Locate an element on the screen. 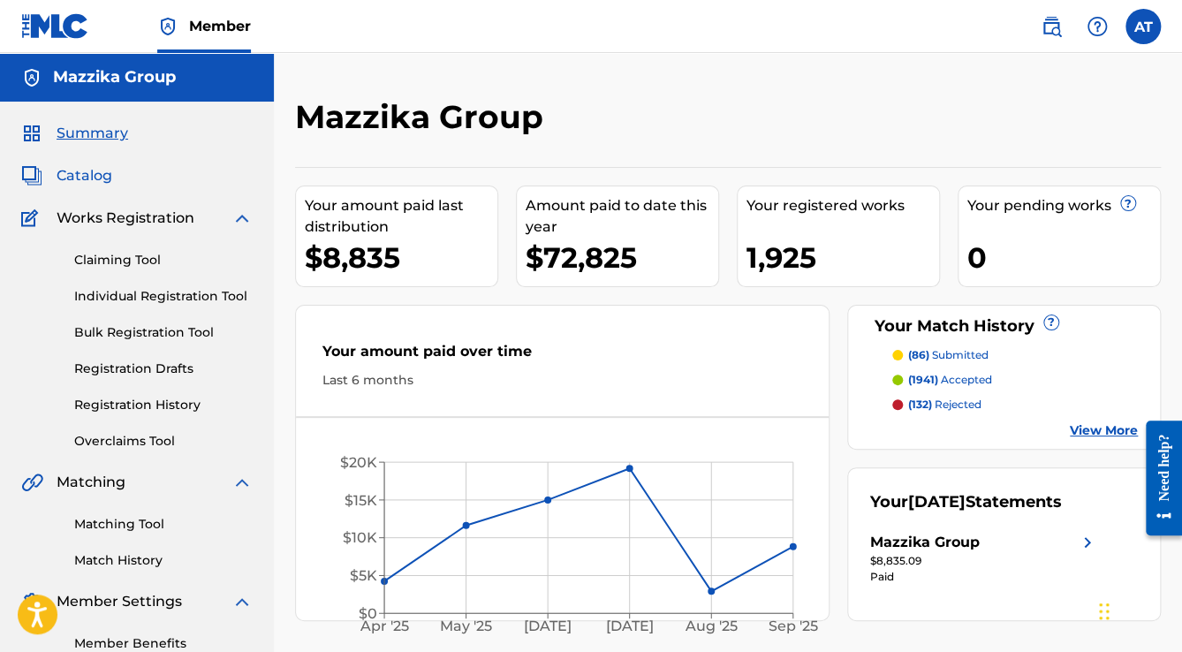 This screenshot has width=1182, height=652. div: Open Resource Center is located at coordinates (31, 71).